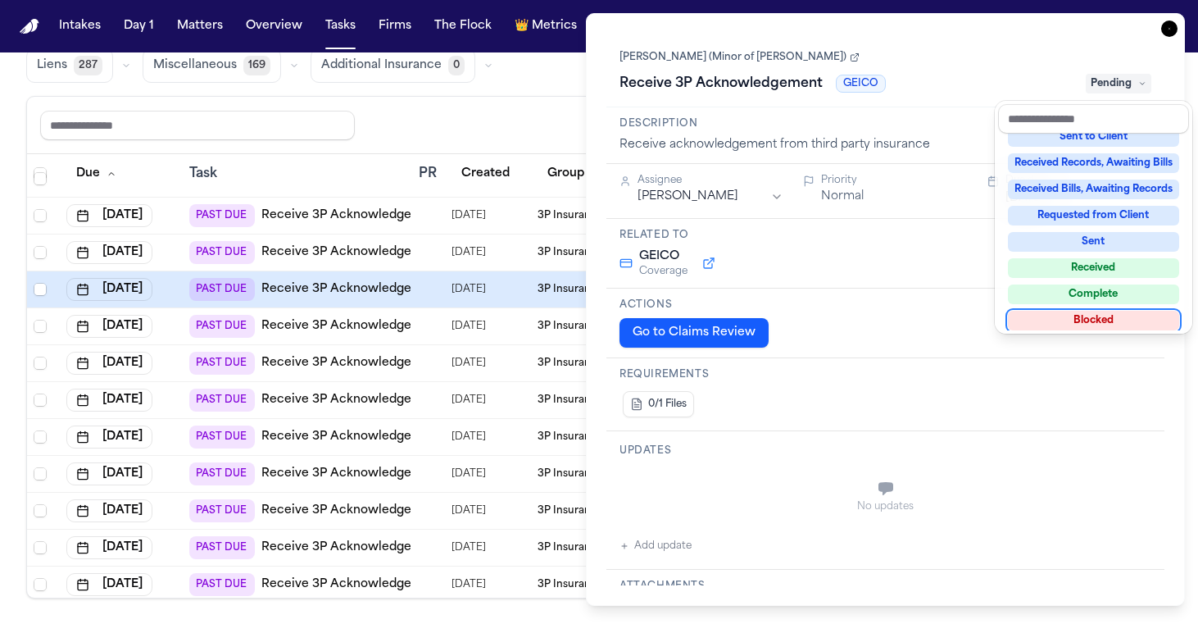 This screenshot has height=624, width=1198. Describe the element at coordinates (52, 66) in the screenshot. I see `span: Liens` at that location.